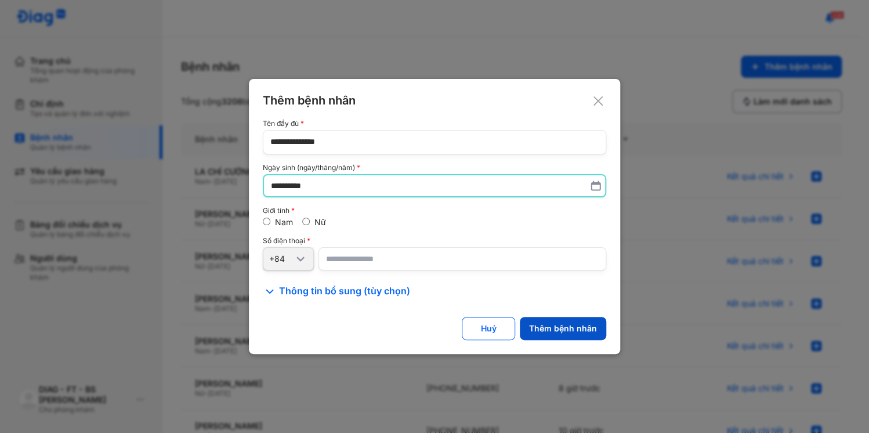  Describe the element at coordinates (435, 124) in the screenshot. I see `div: Tên đầy đủ` at that location.